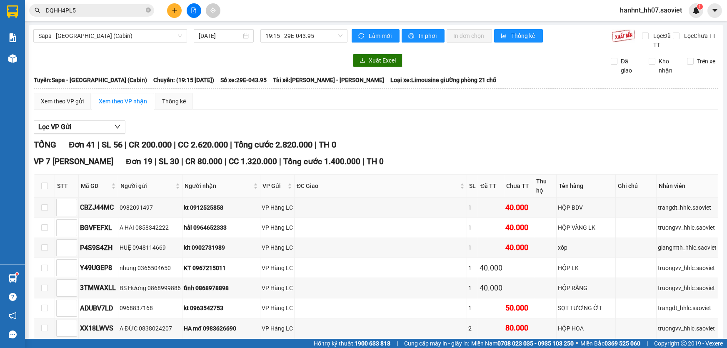 The image size is (727, 348). What do you see at coordinates (411, 36) in the screenshot?
I see `span: printer` at bounding box center [411, 36].